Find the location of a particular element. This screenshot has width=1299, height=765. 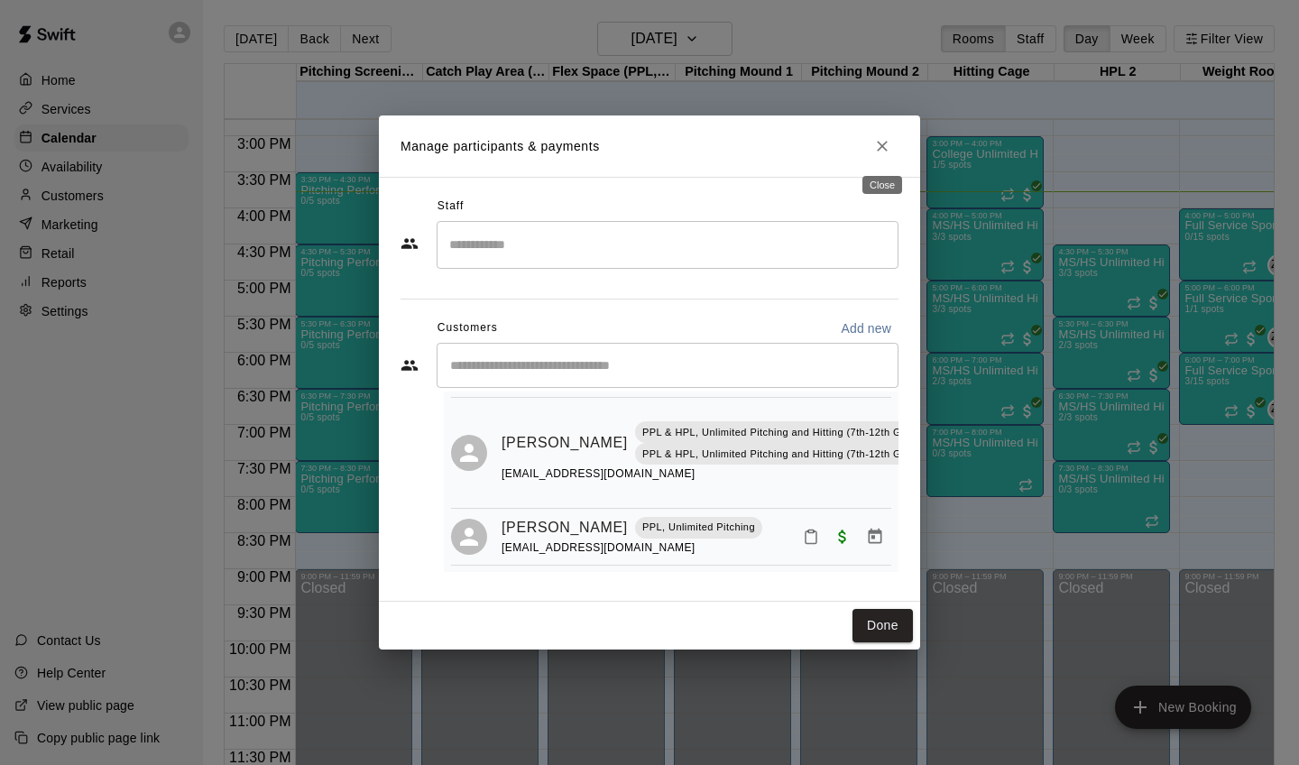

button: Manage bookings & payment is located at coordinates (875, 537).